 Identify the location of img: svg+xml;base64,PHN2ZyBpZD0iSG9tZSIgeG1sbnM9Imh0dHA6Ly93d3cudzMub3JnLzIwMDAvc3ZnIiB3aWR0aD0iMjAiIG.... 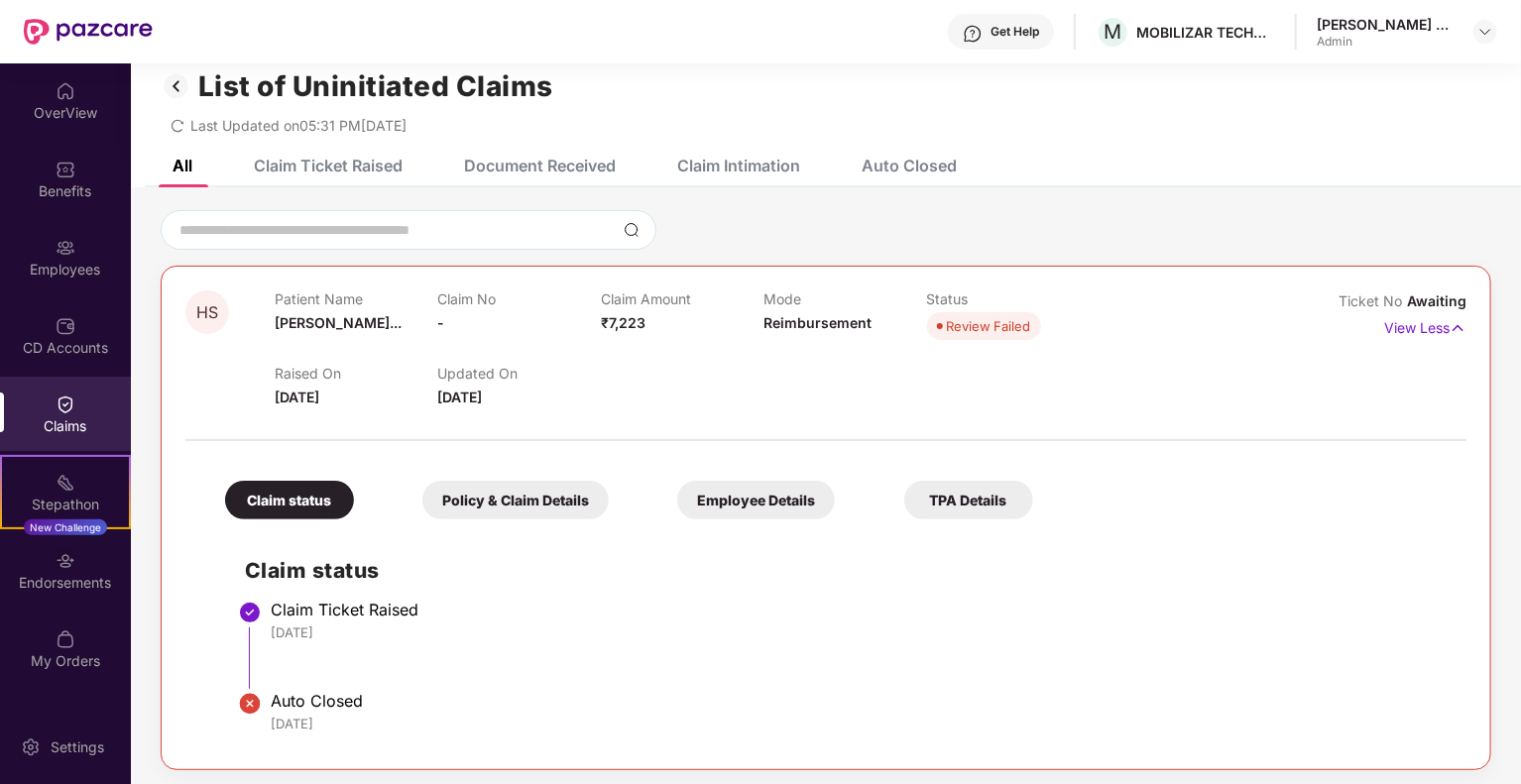
(66, 91).